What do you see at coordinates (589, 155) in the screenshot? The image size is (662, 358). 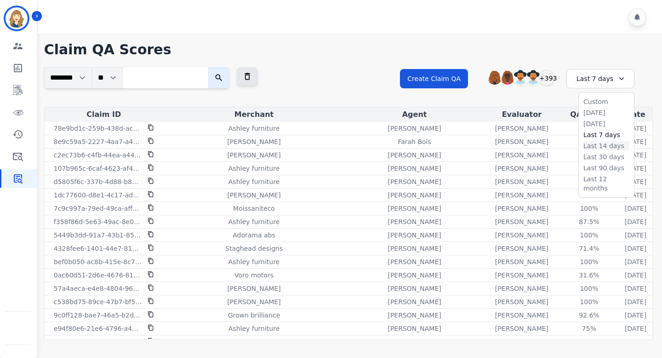 I see `div: 48.4%` at bounding box center [589, 155].